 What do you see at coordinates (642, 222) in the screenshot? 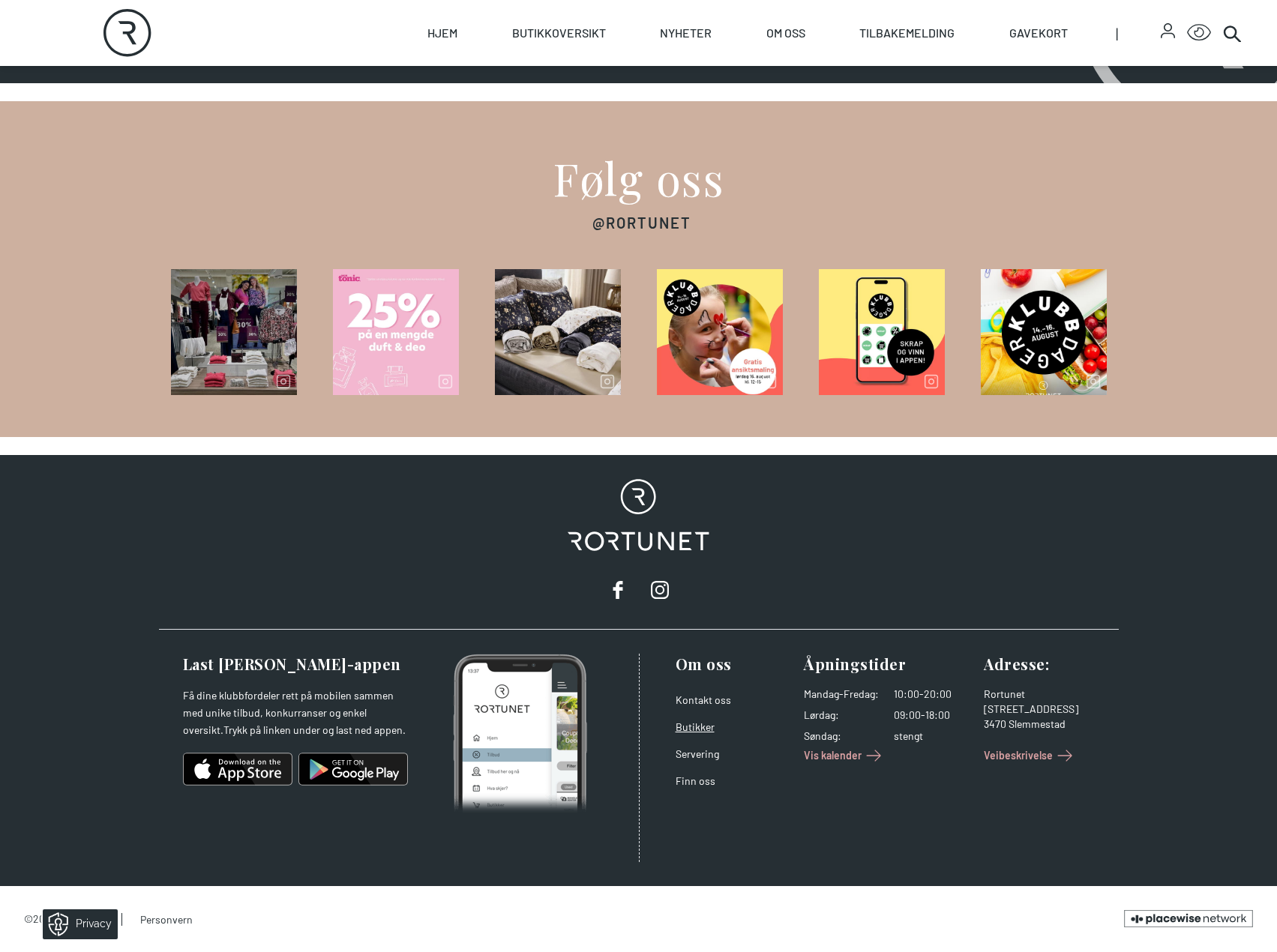
I see `h3: @Rortunet` at bounding box center [642, 222].